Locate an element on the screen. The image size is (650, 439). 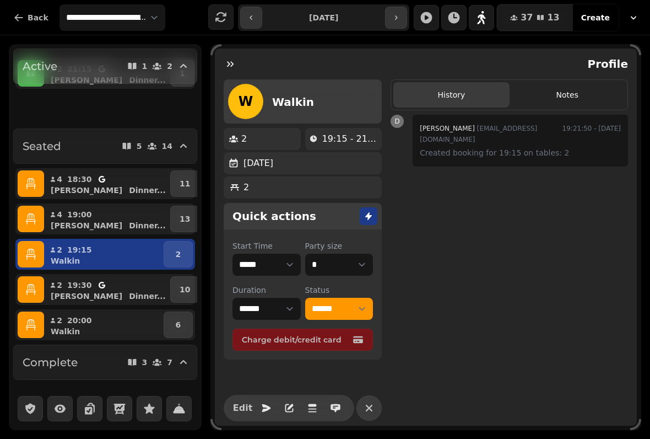
p: 19:15 is located at coordinates (79, 250).